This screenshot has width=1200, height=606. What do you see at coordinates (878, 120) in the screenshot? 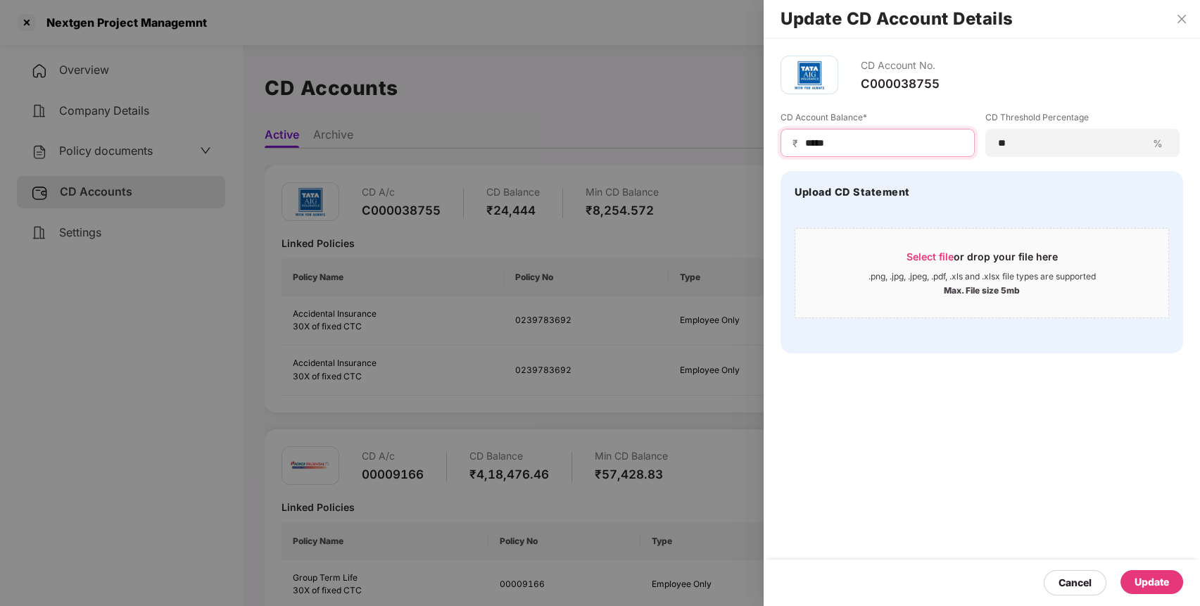
I see `label: CD Account Balance*` at bounding box center [878, 120].